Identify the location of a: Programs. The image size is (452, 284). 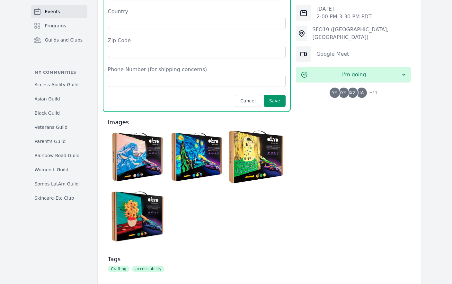
(59, 26).